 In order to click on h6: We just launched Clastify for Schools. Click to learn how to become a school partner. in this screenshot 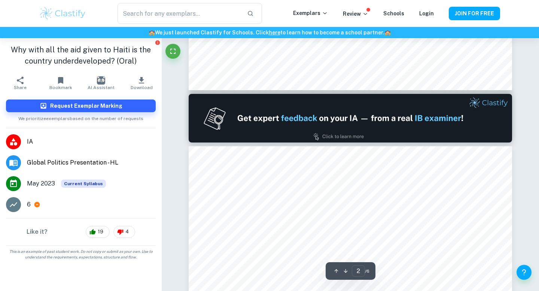, I will do `click(270, 33)`.